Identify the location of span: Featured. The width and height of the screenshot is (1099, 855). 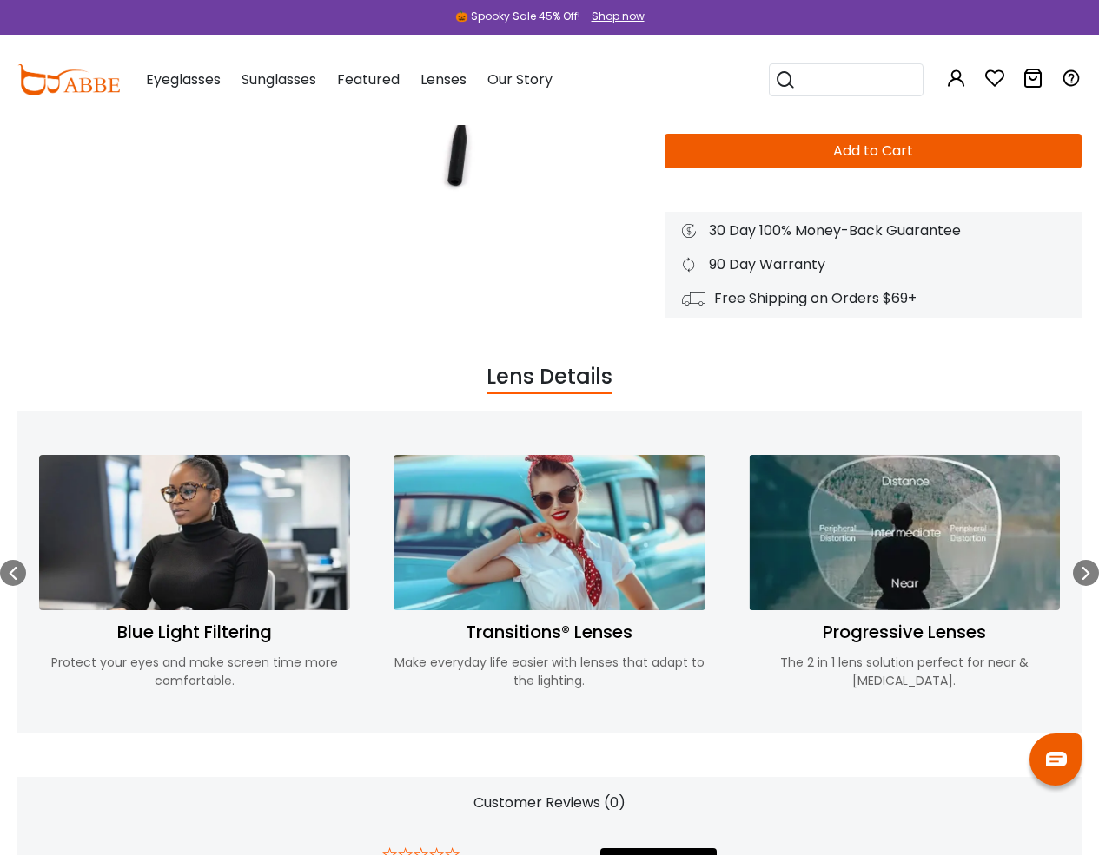
(368, 79).